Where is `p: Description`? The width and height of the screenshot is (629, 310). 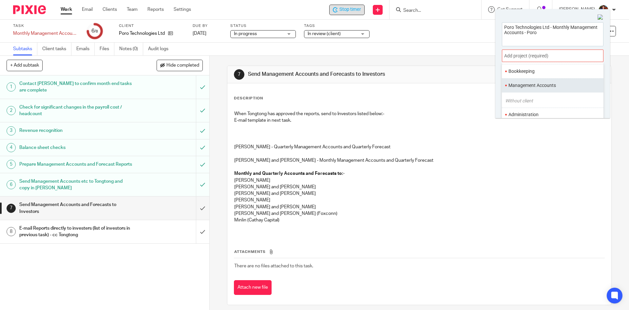 p: Description is located at coordinates (248, 98).